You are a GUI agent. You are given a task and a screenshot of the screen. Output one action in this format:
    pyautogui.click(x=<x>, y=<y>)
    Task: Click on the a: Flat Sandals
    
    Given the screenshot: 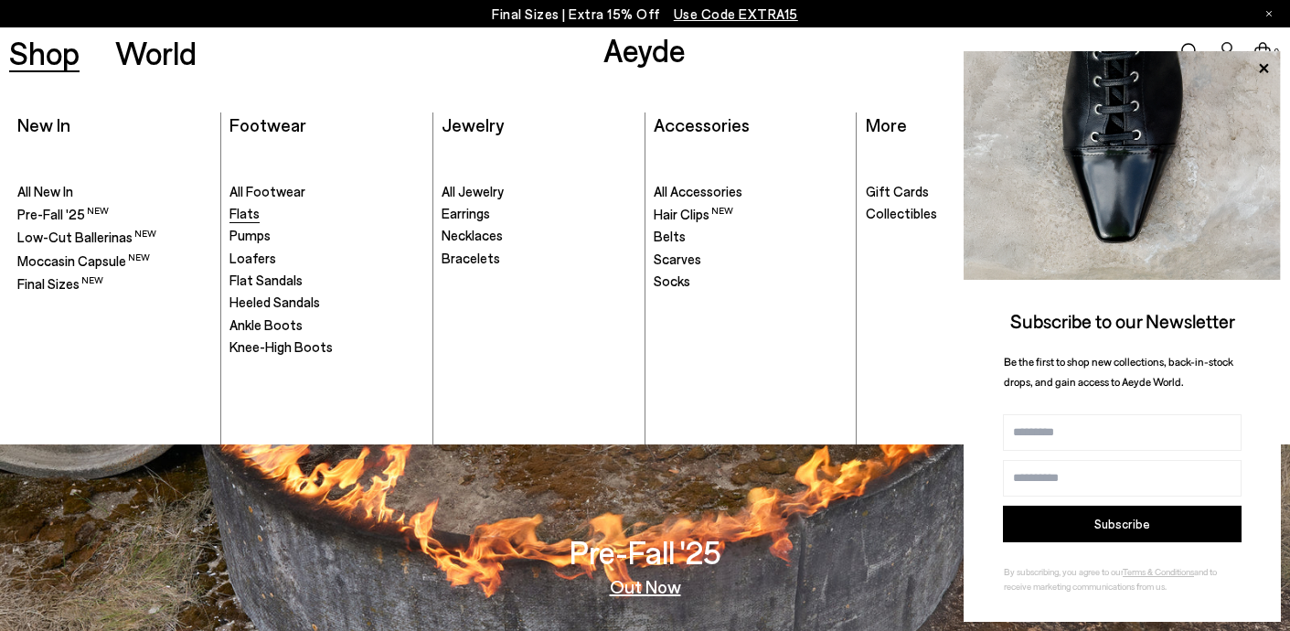 What is the action you would take?
    pyautogui.click(x=326, y=281)
    